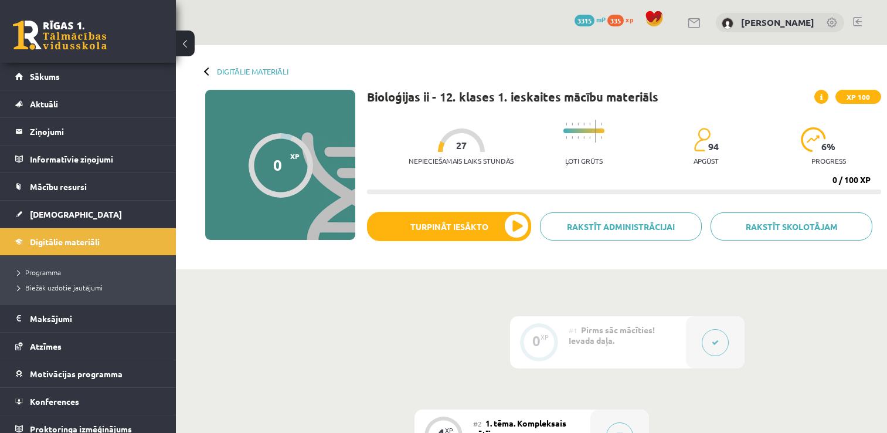  Describe the element at coordinates (601, 19) in the screenshot. I see `span: mP` at that location.